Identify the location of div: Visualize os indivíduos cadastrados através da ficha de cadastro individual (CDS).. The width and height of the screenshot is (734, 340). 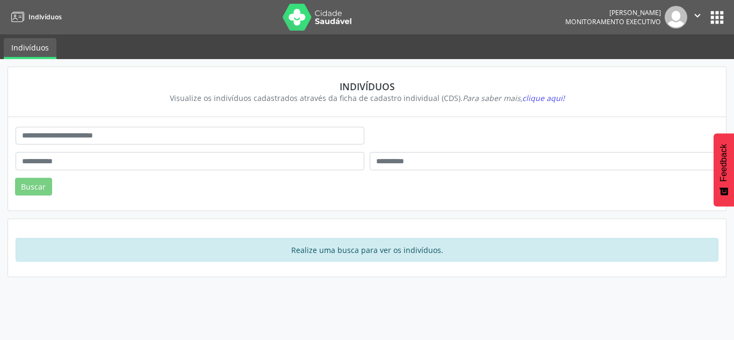
(367, 98).